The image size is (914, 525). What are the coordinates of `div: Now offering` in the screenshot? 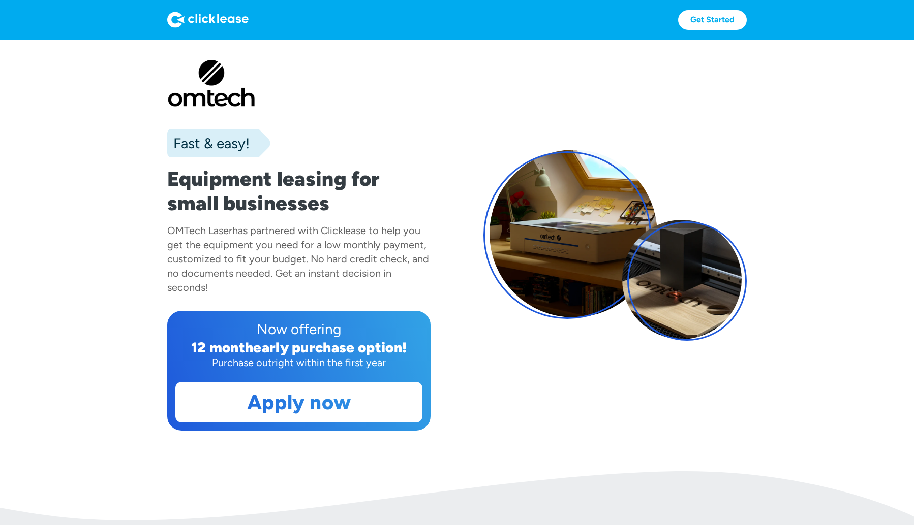 It's located at (299, 329).